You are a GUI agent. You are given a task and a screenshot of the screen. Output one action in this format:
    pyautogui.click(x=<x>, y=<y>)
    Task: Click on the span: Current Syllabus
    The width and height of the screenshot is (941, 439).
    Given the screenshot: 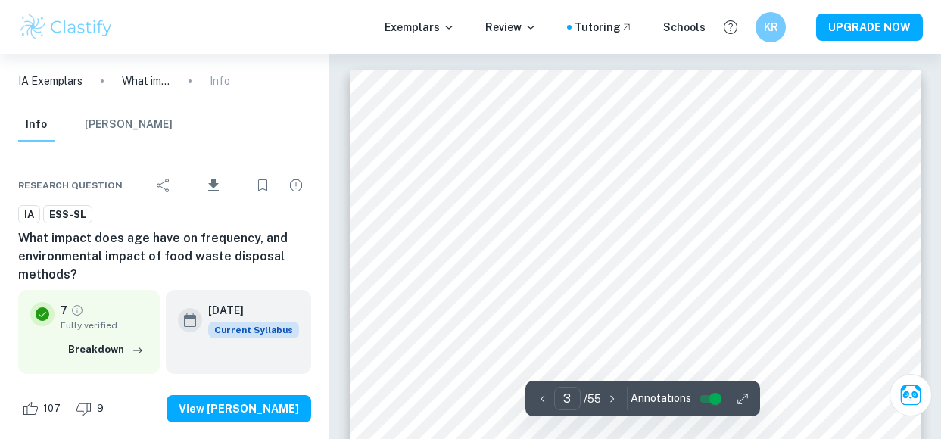 What is the action you would take?
    pyautogui.click(x=254, y=330)
    